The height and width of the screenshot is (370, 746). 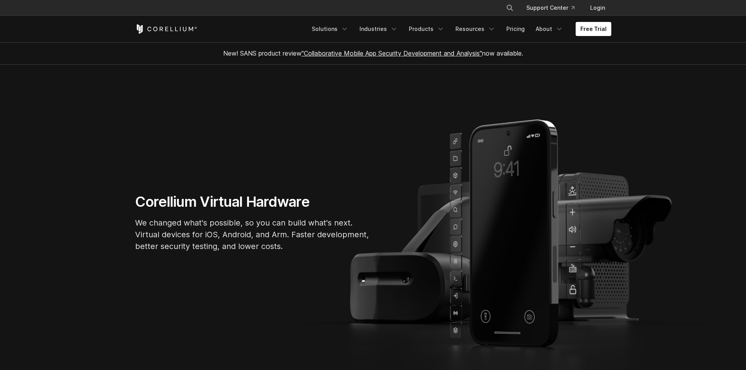 I want to click on p: We changed what's possible, so you can build what's next. Virtual devices for iOS, Android, and A..., so click(x=253, y=235).